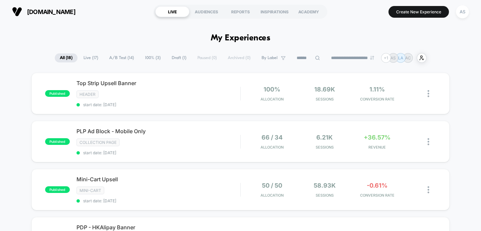  What do you see at coordinates (270, 58) in the screenshot?
I see `span: By Label` at bounding box center [270, 58].